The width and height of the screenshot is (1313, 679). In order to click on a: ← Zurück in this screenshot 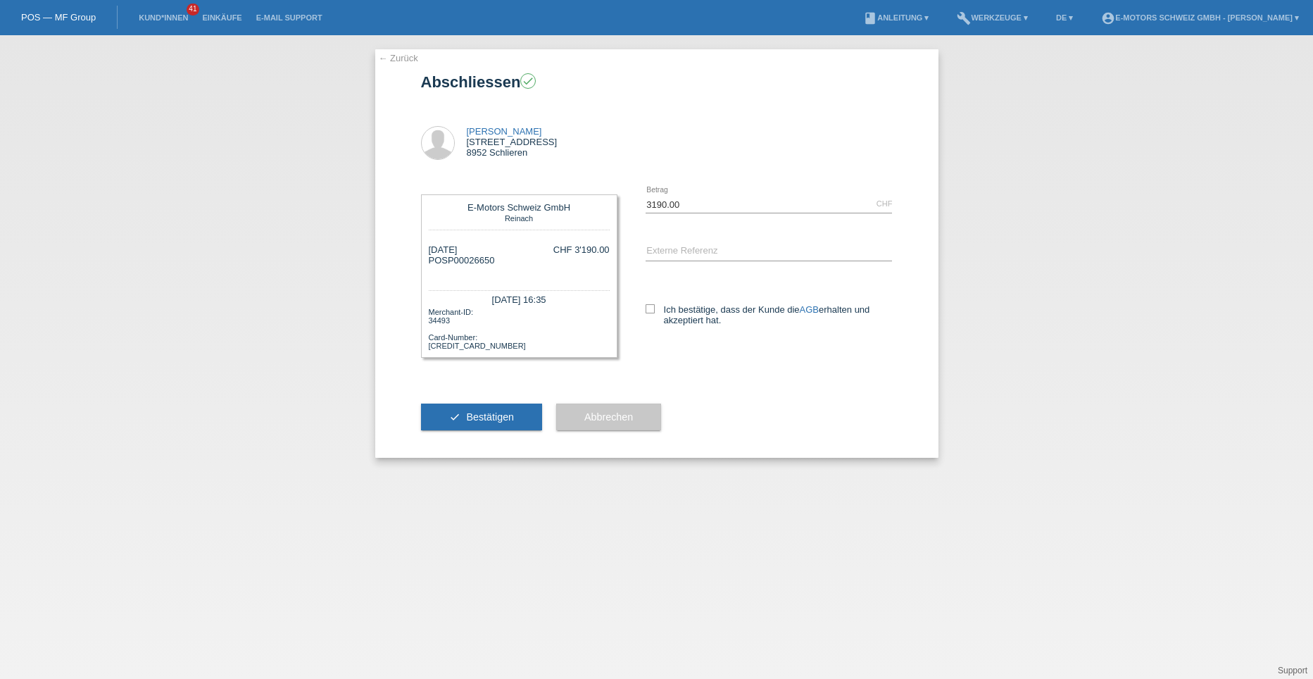, I will do `click(399, 58)`.